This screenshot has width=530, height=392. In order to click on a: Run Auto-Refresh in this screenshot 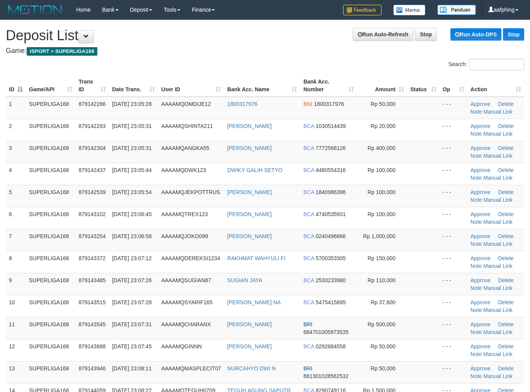, I will do `click(383, 34)`.